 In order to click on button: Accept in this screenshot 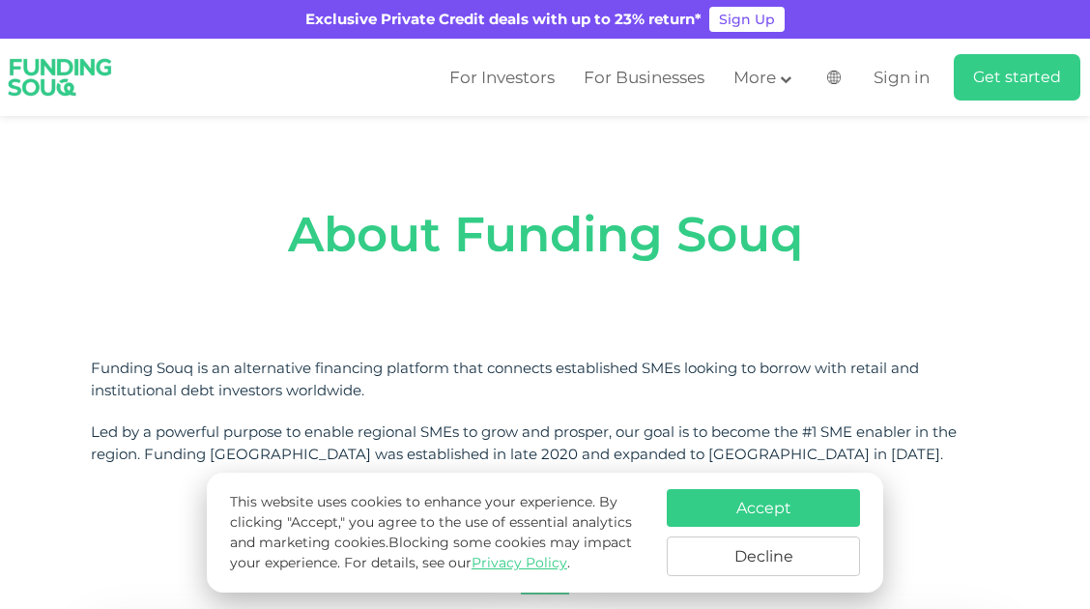, I will do `click(764, 507)`.